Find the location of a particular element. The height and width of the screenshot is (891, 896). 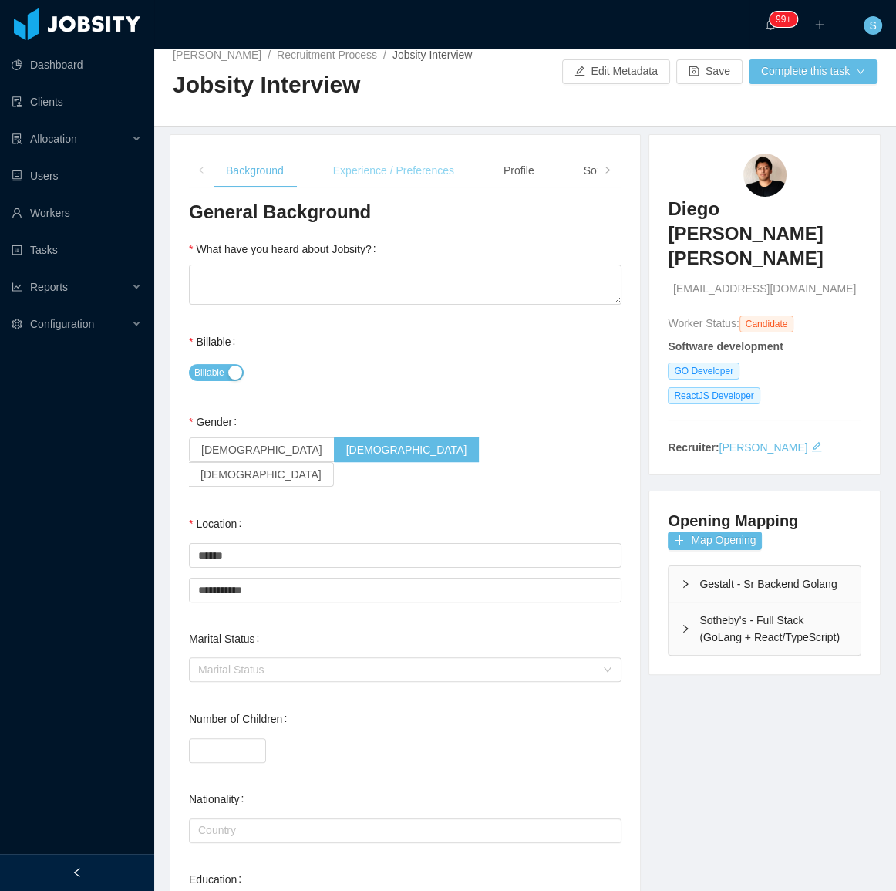

span: Worker Status: is located at coordinates (703, 323).